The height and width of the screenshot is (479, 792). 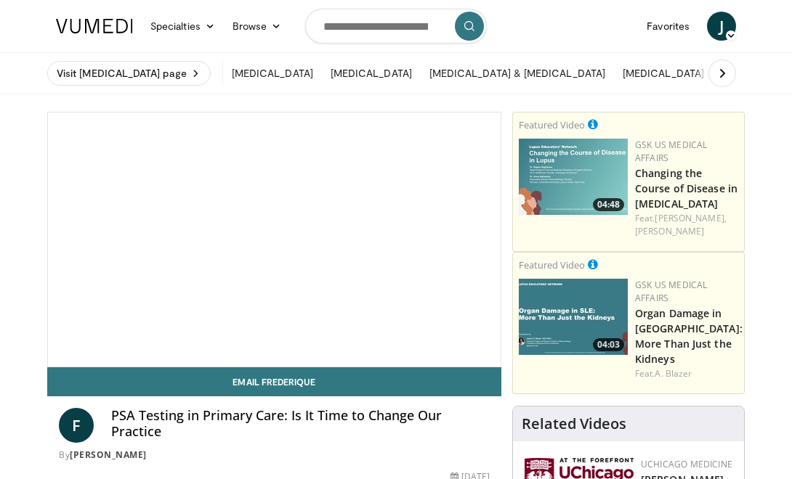 What do you see at coordinates (300, 423) in the screenshot?
I see `h4: PSA Testing in Primary Care: Is It Time to Change Our Practice` at bounding box center [300, 423].